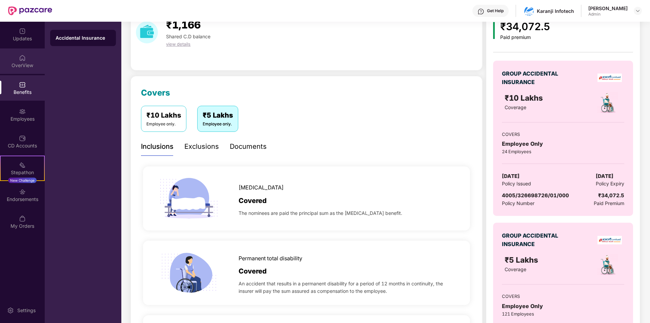 The width and height of the screenshot is (650, 323). I want to click on img: download, so click(147, 32).